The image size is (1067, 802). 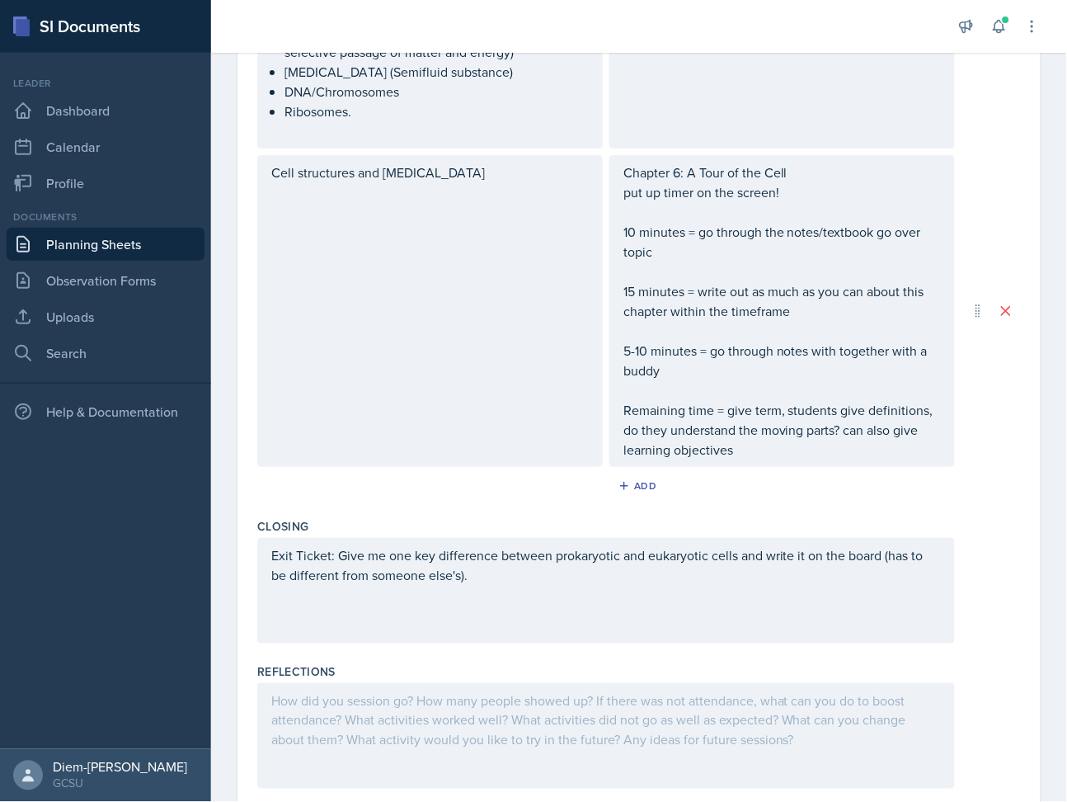 What do you see at coordinates (296, 671) in the screenshot?
I see `label: Reflections` at bounding box center [296, 671].